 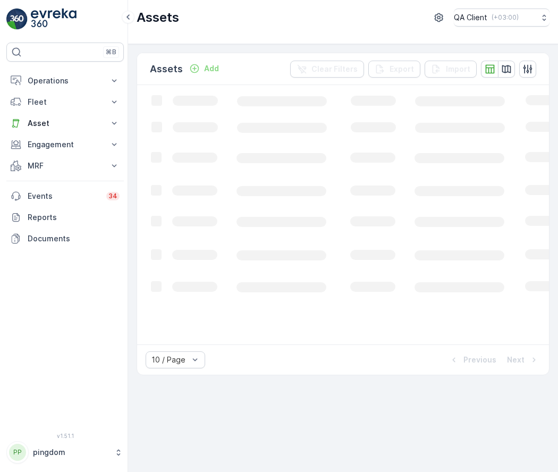 What do you see at coordinates (65, 196) in the screenshot?
I see `a: Events34` at bounding box center [65, 196].